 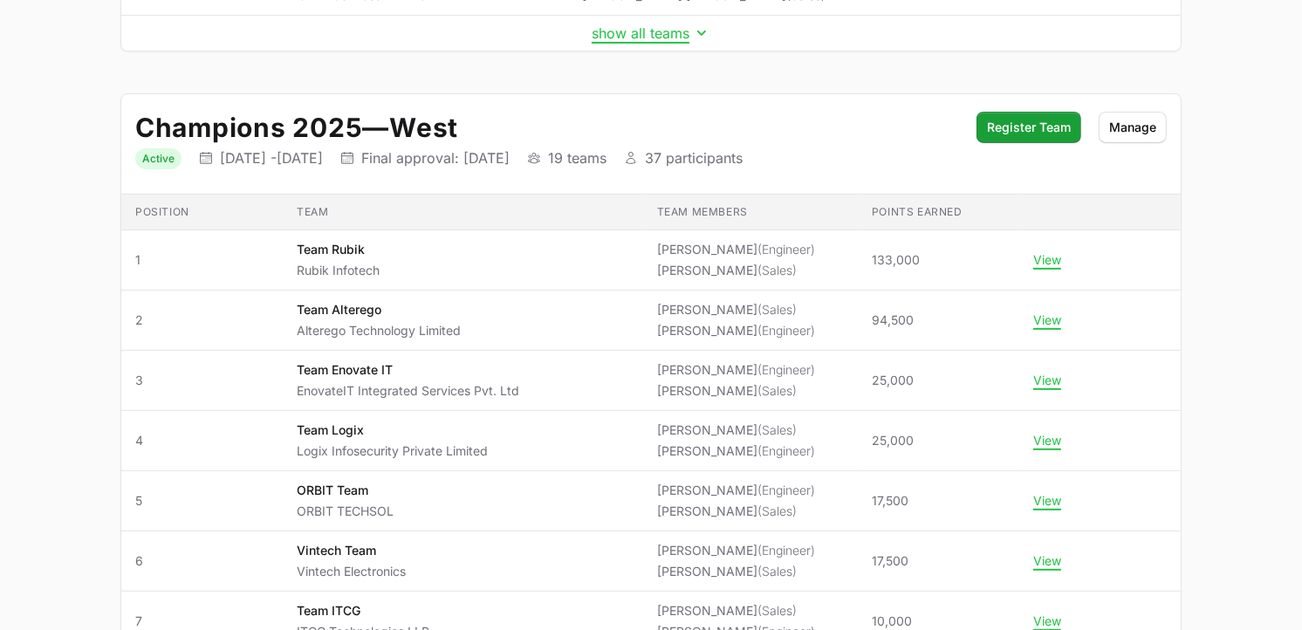 I want to click on button: Manage, so click(x=1132, y=127).